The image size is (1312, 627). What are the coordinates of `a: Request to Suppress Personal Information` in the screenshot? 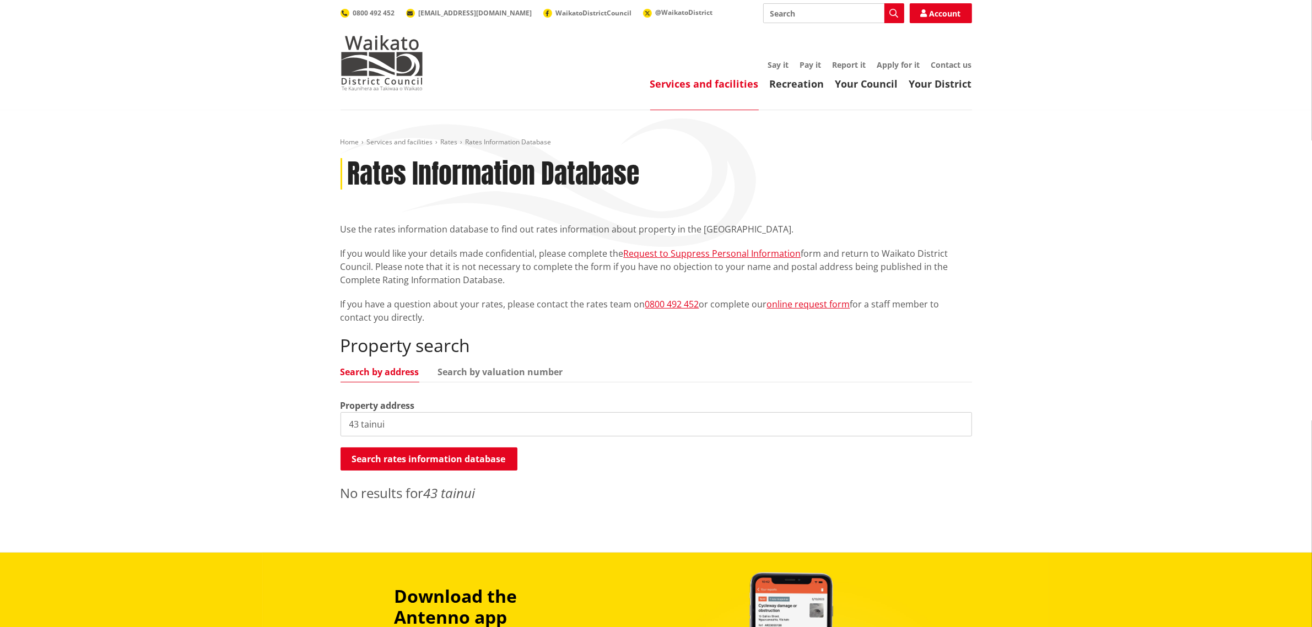 It's located at (713, 254).